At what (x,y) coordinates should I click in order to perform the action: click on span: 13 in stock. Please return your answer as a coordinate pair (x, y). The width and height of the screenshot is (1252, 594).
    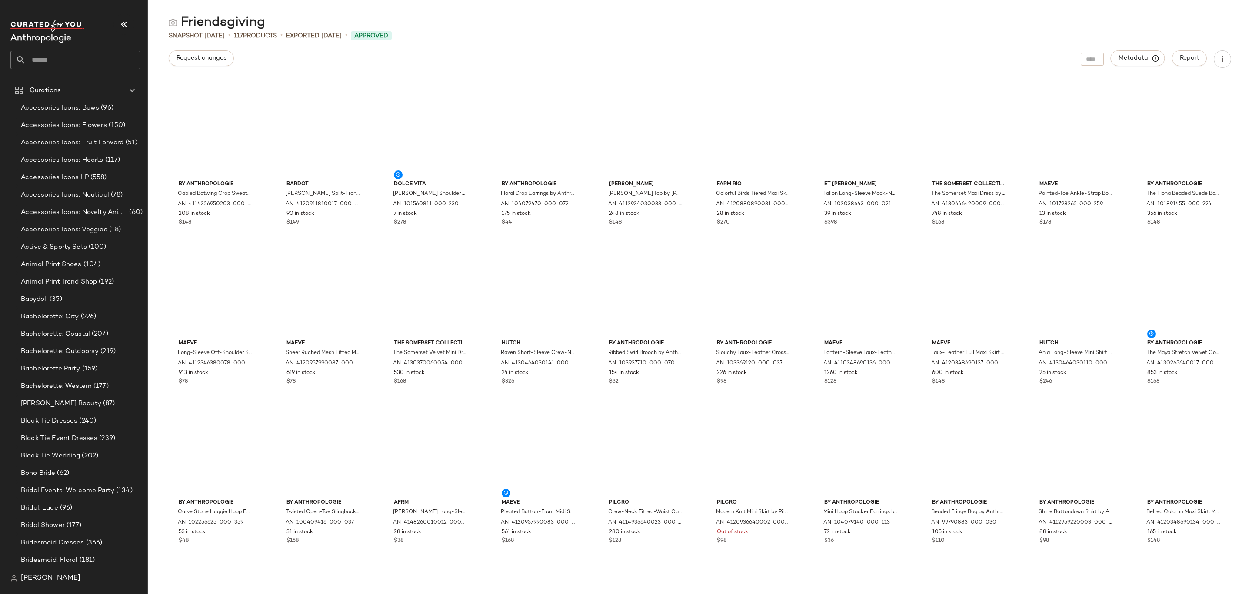
    Looking at the image, I should click on (1052, 214).